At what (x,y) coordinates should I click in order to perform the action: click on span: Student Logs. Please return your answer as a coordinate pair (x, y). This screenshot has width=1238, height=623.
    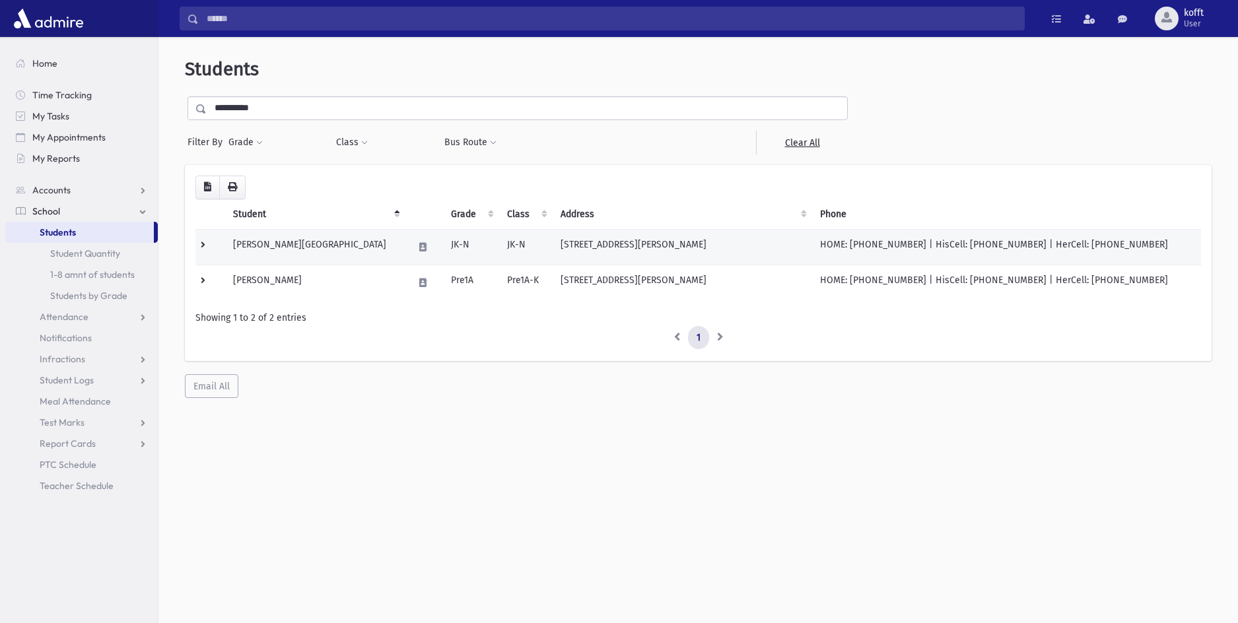
    Looking at the image, I should click on (67, 380).